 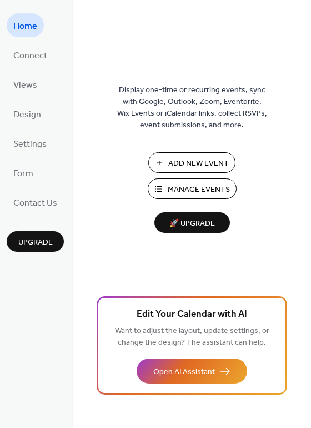 I want to click on span: Want to adjust the layout, update settings, or change the design? The assistant can help., so click(x=192, y=337).